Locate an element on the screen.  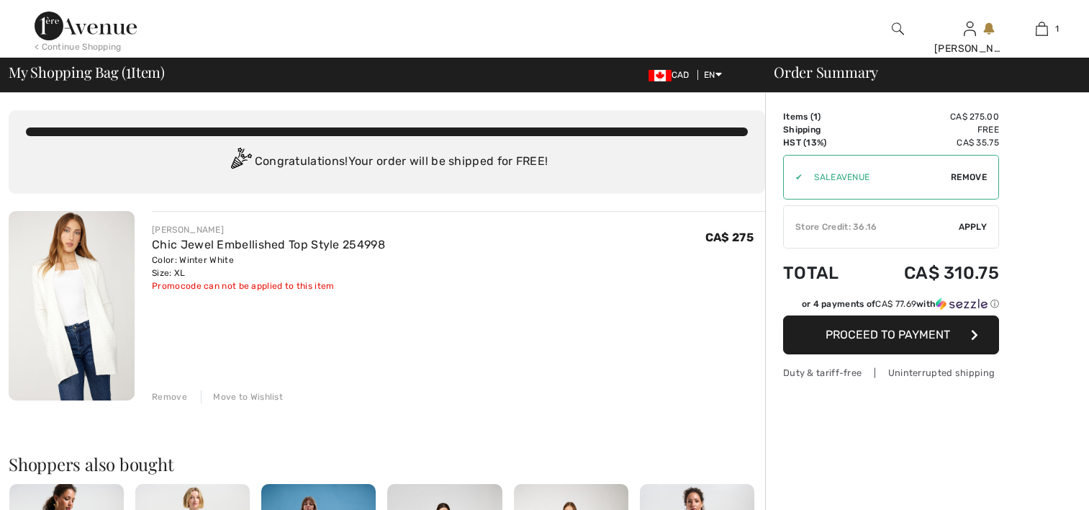
span: Proceed to Payment is located at coordinates (888, 334).